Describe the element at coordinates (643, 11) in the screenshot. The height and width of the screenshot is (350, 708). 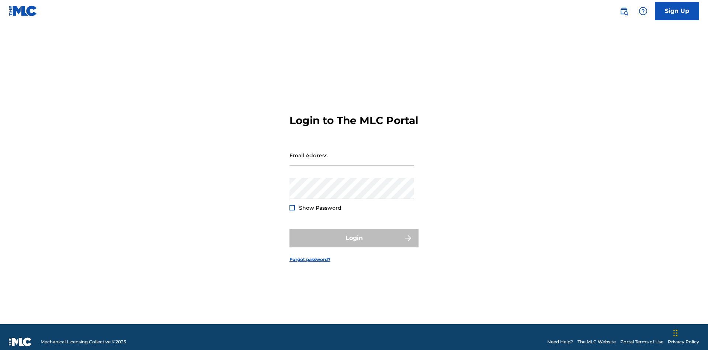
I see `img: help` at that location.